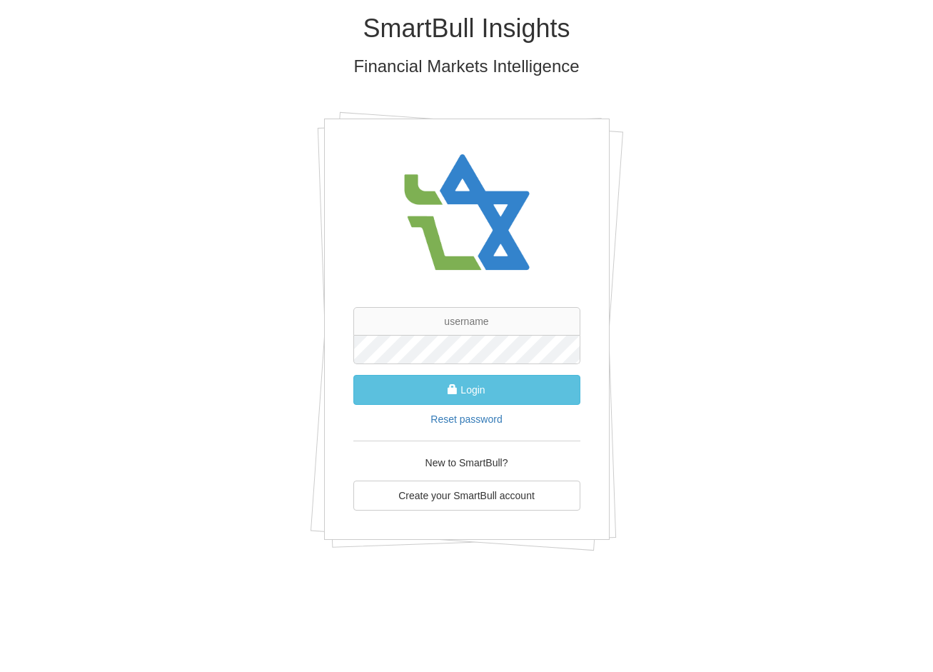 This screenshot has height=672, width=933. Describe the element at coordinates (467, 66) in the screenshot. I see `h3: Financial Markets Intelligence` at that location.